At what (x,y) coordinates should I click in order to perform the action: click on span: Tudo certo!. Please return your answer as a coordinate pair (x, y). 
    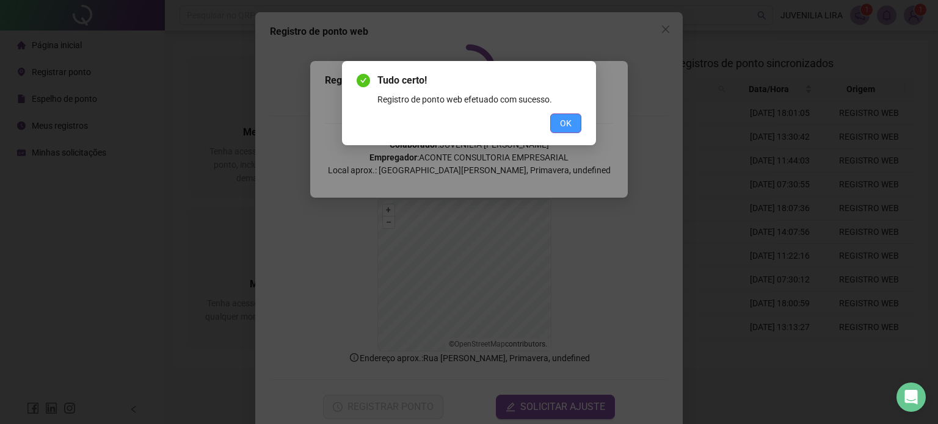
    Looking at the image, I should click on (479, 81).